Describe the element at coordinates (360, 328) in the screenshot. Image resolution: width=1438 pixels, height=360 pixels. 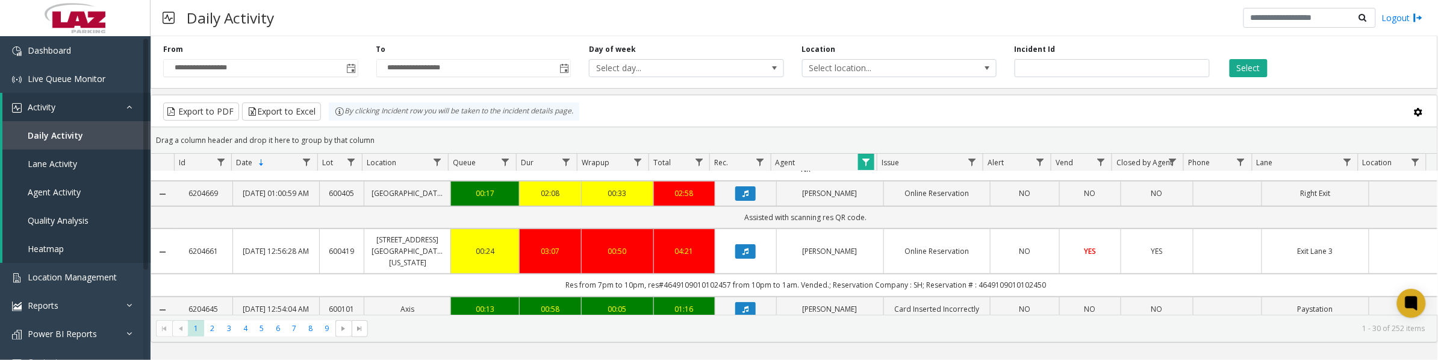
I see `span: Go to the last page` at that location.